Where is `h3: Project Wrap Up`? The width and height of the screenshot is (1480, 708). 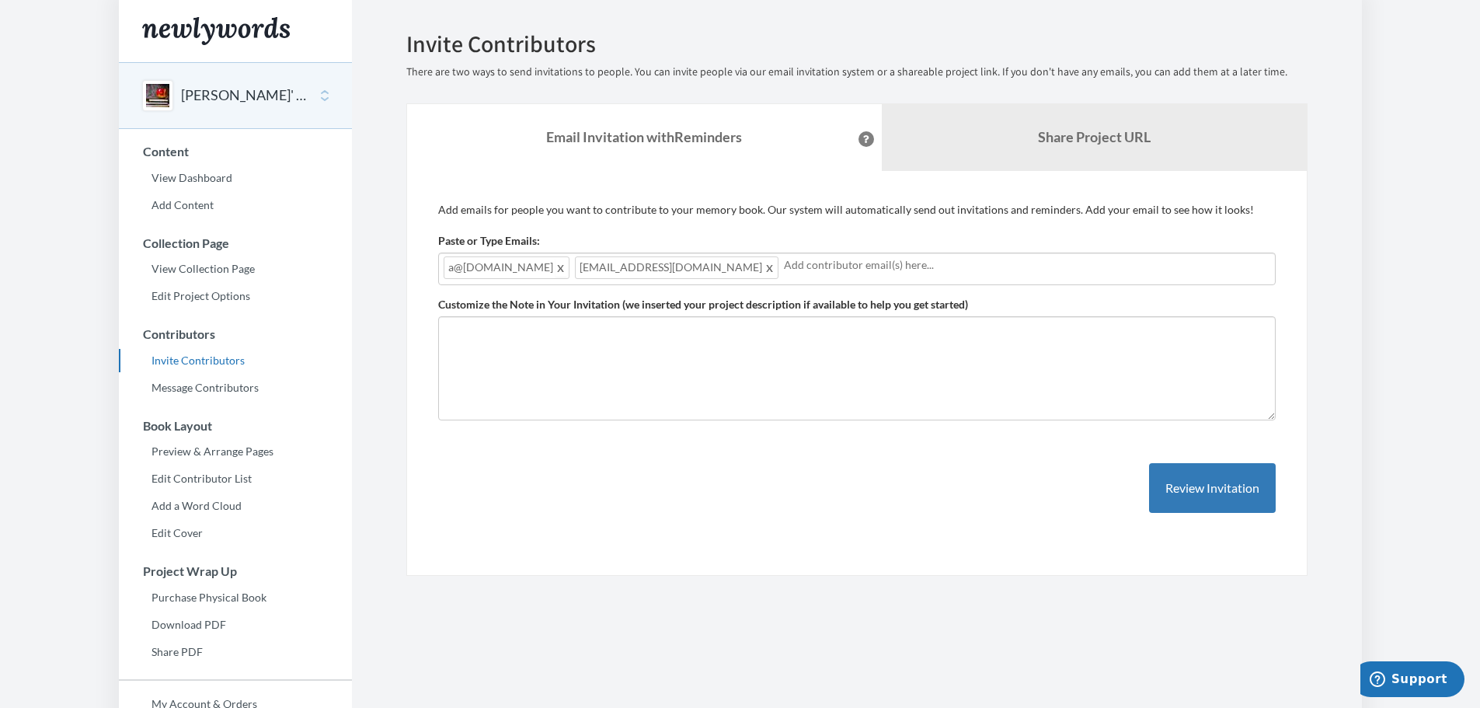 h3: Project Wrap Up is located at coordinates (235, 571).